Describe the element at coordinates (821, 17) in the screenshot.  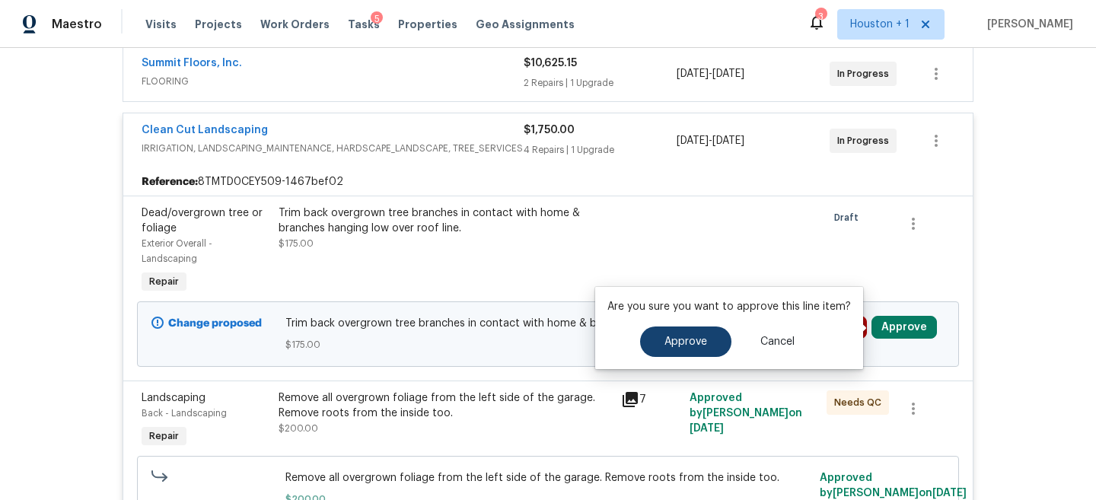
I see `div: 3` at that location.